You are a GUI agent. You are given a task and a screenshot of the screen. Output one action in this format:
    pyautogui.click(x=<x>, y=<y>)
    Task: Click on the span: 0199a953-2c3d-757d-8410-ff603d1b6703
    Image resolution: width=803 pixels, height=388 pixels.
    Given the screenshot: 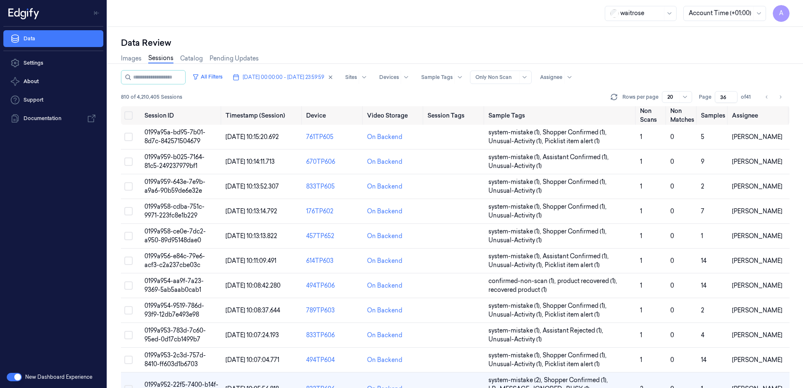 What is the action you would take?
    pyautogui.click(x=175, y=360)
    